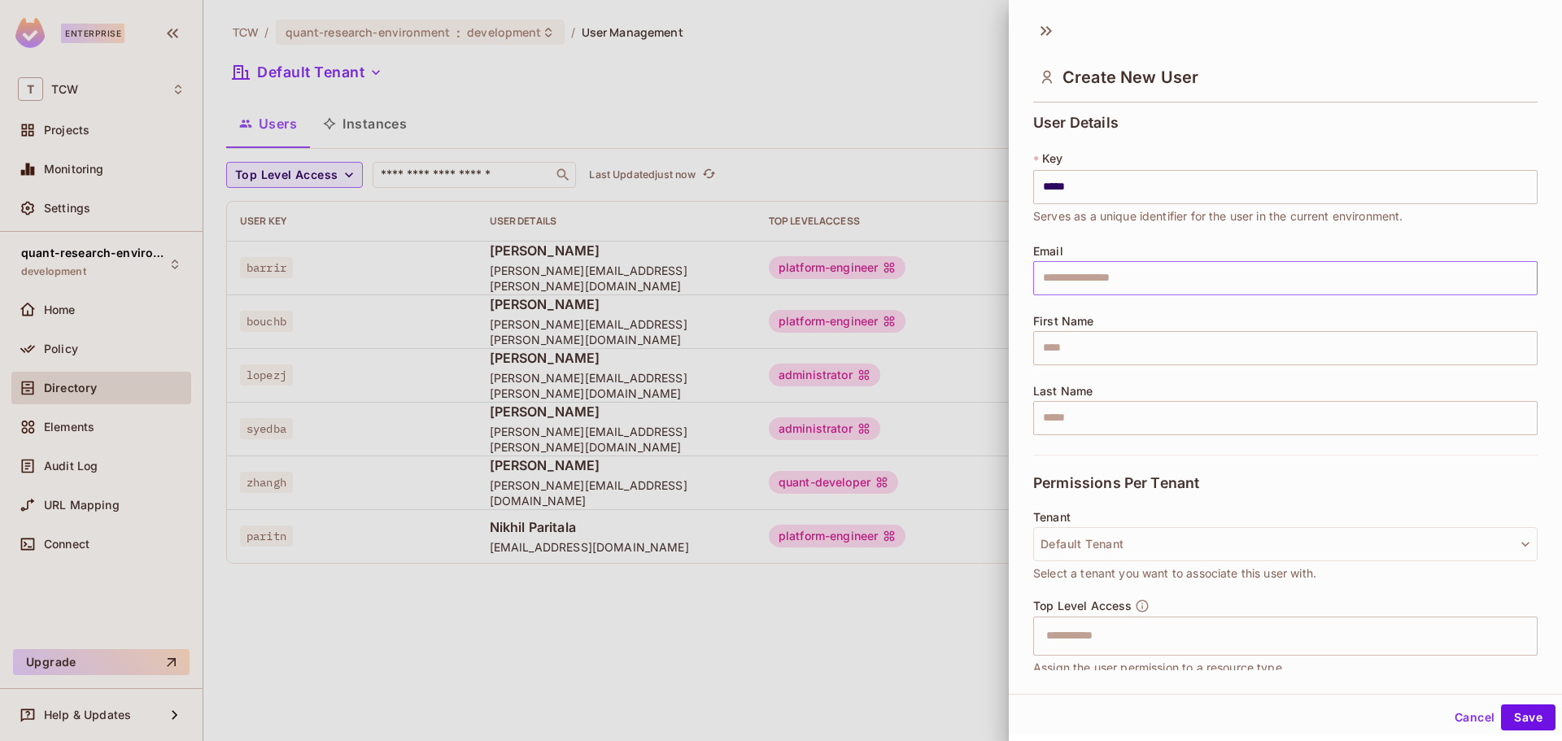  I want to click on button: Save, so click(1528, 718).